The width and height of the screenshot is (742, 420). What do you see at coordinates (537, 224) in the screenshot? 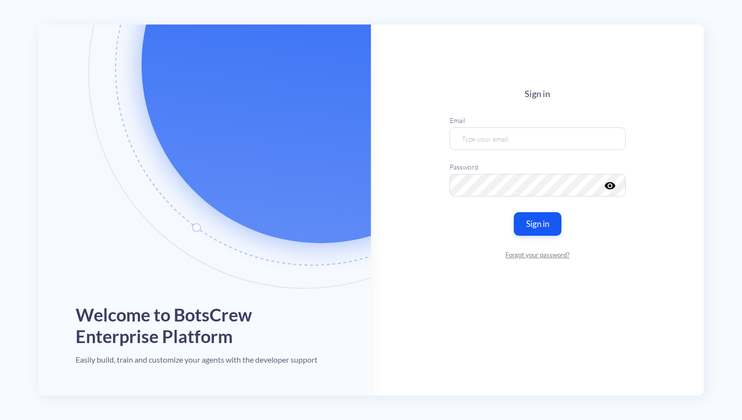
I see `button: Sign in` at bounding box center [537, 224].